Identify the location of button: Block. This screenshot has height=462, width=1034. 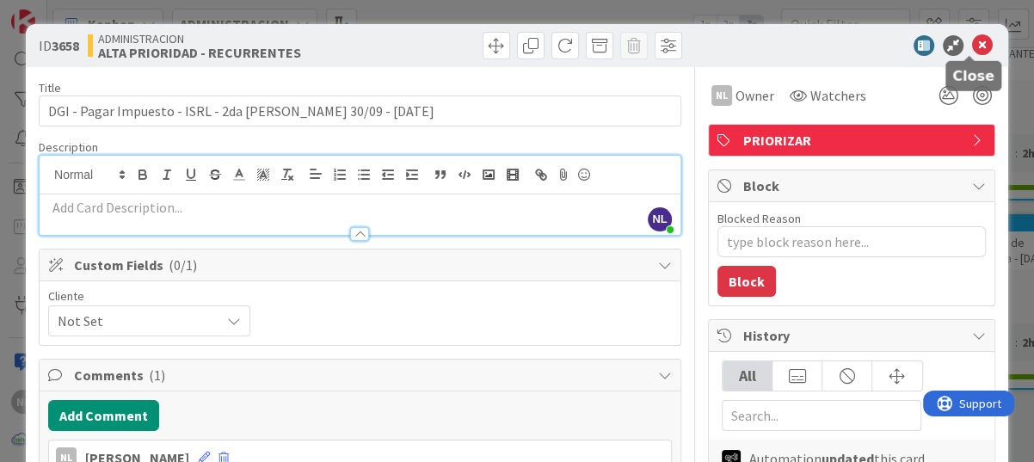
(747, 281).